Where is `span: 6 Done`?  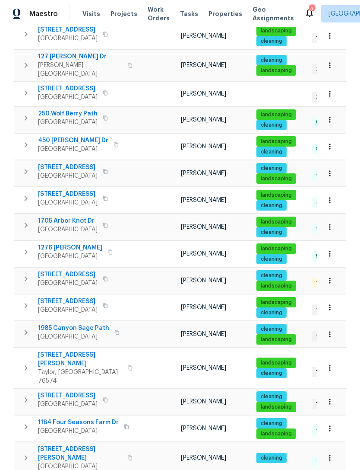 span: 6 Done is located at coordinates (325, 122).